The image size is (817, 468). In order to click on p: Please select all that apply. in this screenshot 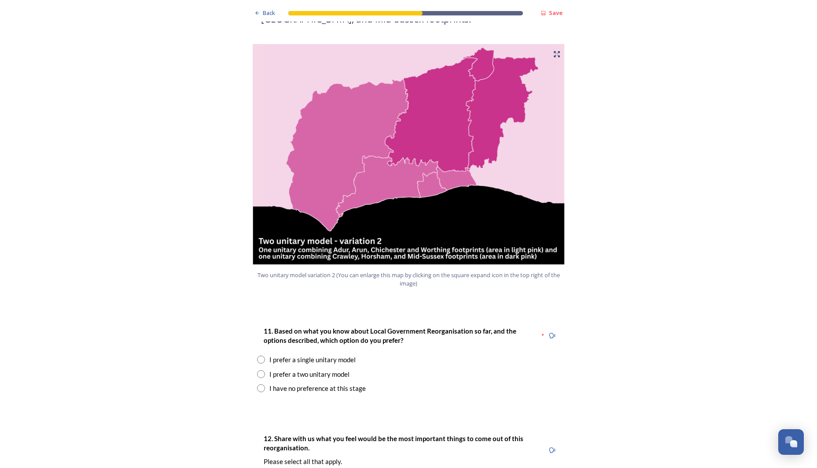, I will do `click(401, 461)`.